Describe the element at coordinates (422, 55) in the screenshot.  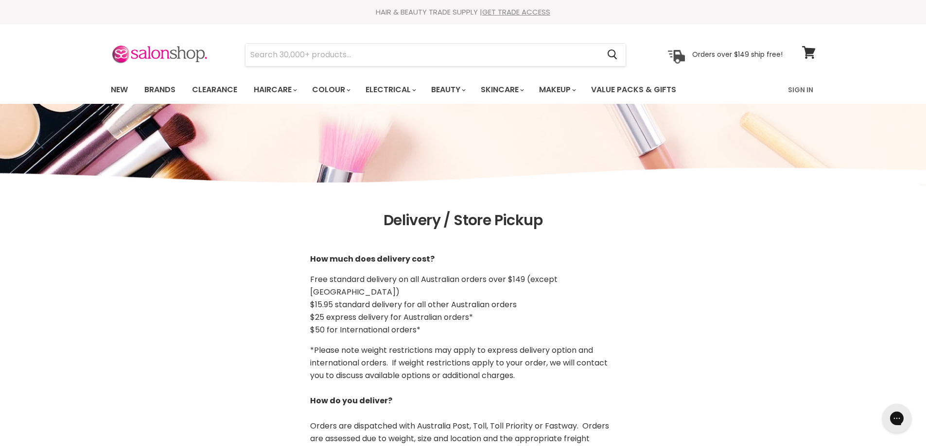
I see `input: Search` at that location.